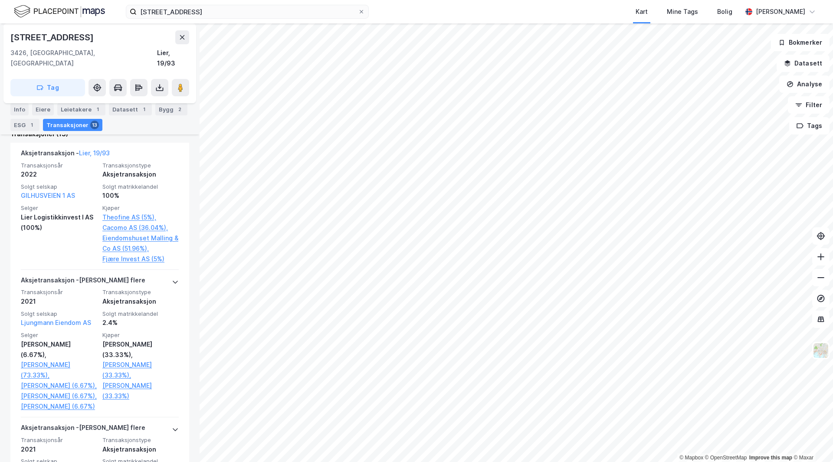  I want to click on a: Cacomo AS (36.04%),, so click(141, 228).